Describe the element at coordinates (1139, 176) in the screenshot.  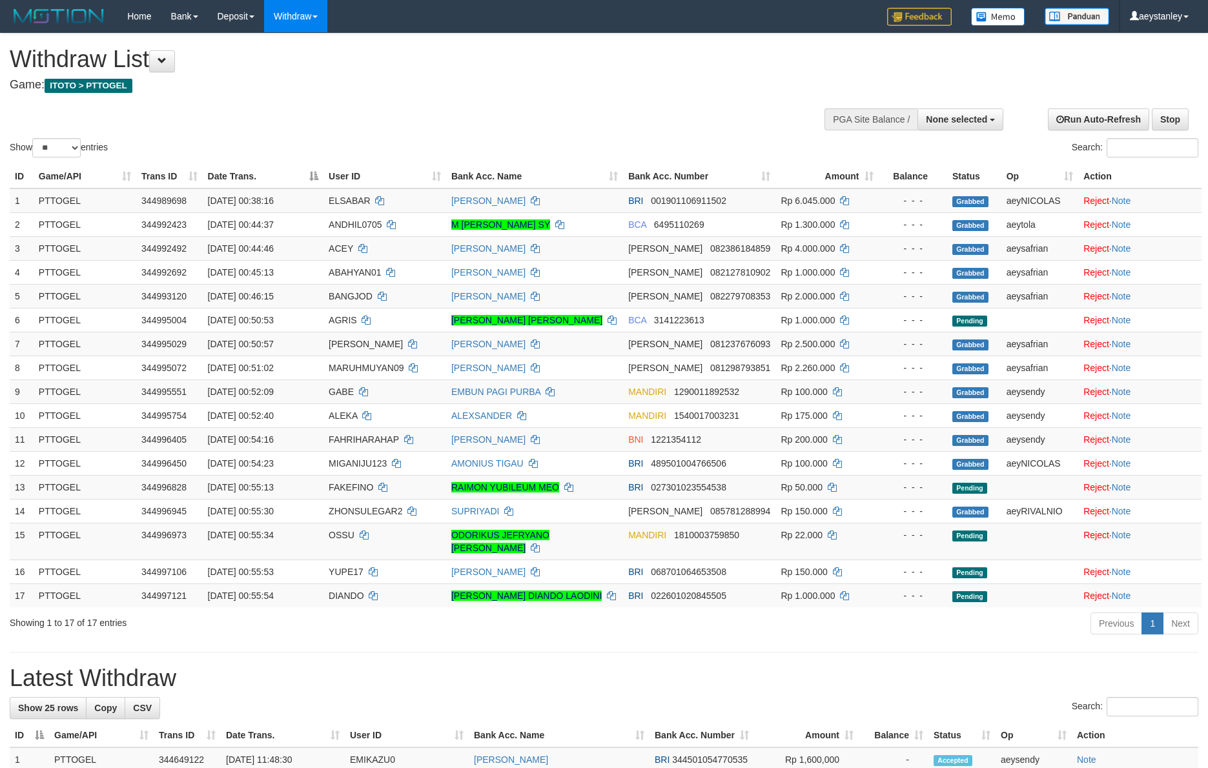
I see `th: Action` at that location.